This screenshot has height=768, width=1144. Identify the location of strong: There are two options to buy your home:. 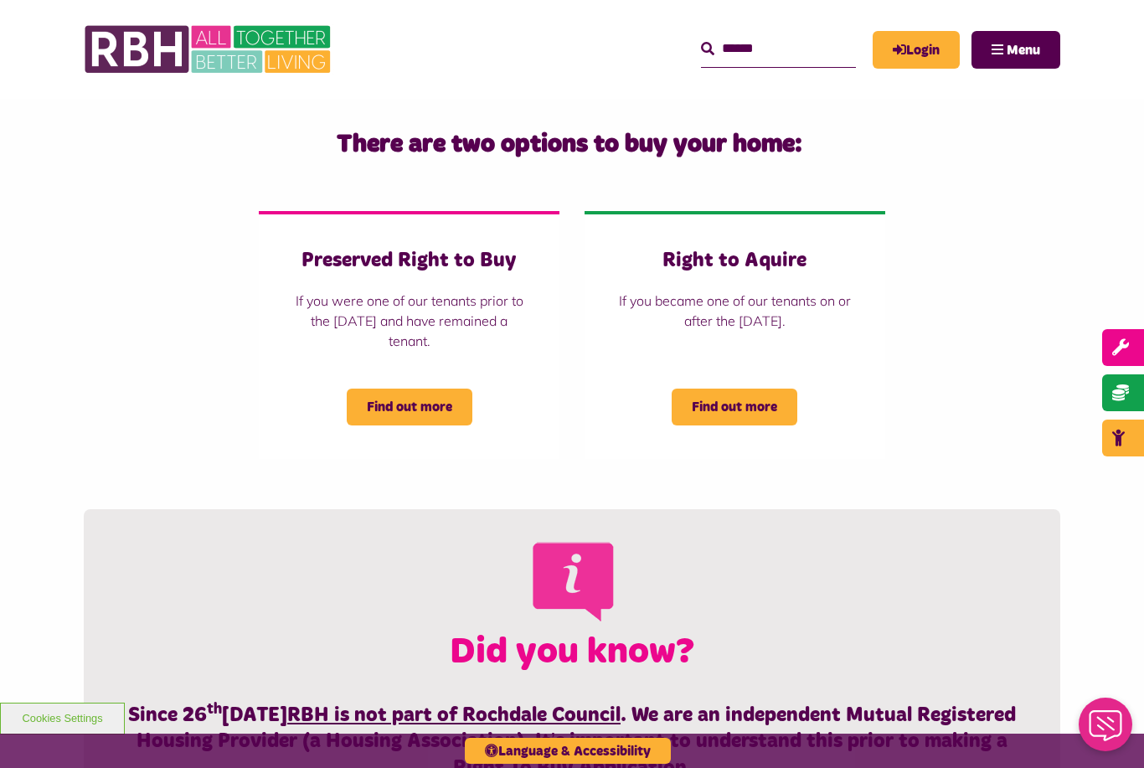
(569, 144).